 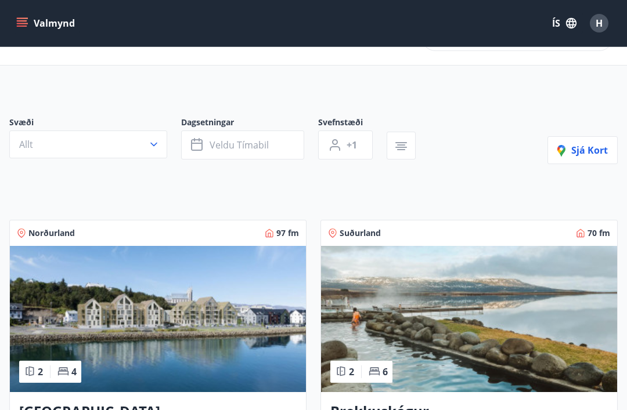 I want to click on button: +1, so click(x=345, y=145).